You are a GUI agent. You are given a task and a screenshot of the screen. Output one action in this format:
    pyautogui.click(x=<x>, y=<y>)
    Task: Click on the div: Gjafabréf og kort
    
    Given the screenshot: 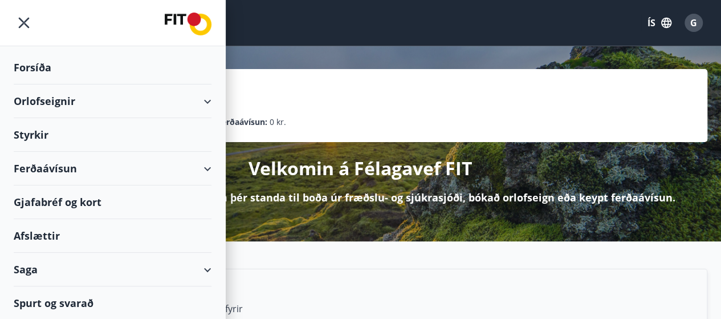 What is the action you would take?
    pyautogui.click(x=112, y=202)
    